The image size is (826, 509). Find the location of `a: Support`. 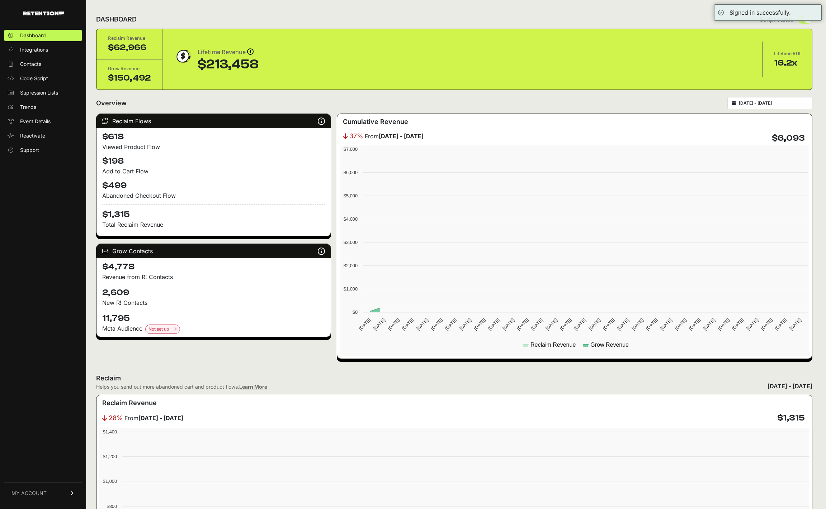

a: Support is located at coordinates (43, 150).